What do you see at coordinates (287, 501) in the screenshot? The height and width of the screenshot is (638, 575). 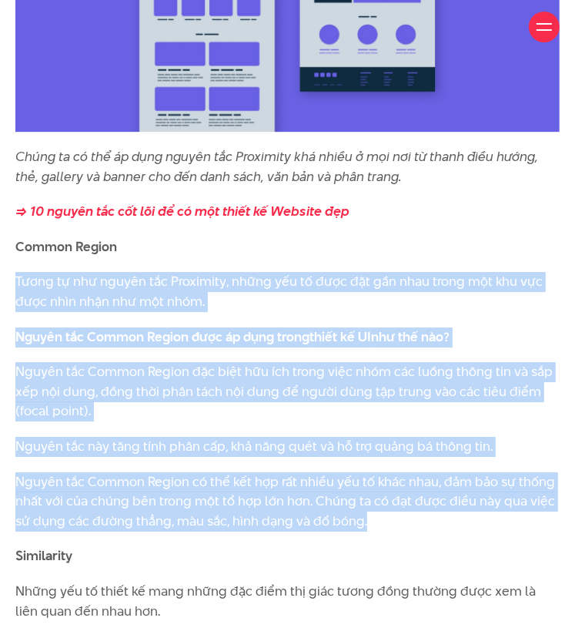 I see `p: Nguyên tắc Common Region có thể kết hợp rất nhiều yếu tố khác nhau, đảm bảo sự thống nhất với của...` at bounding box center [287, 501].